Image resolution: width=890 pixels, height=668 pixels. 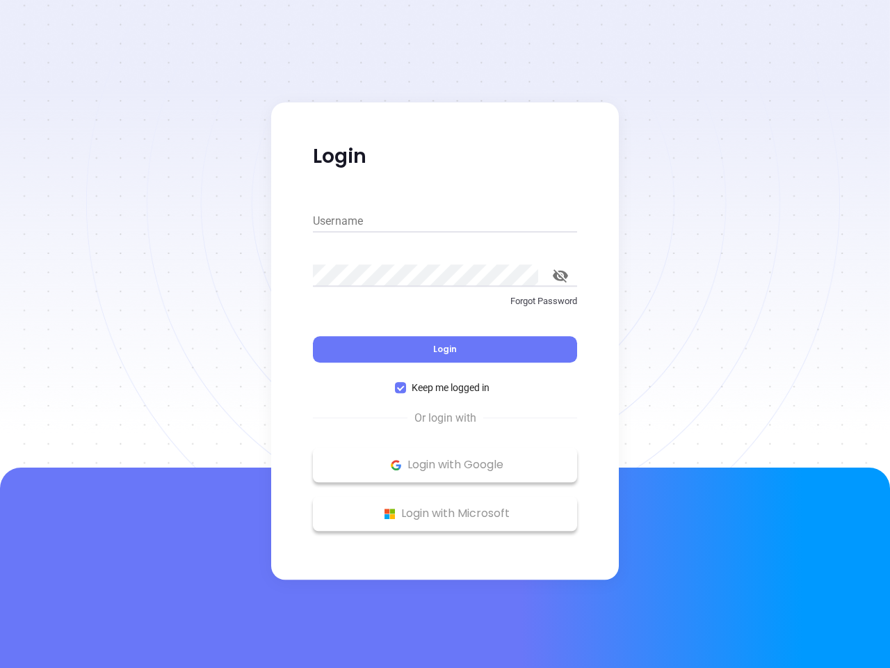 What do you see at coordinates (445, 465) in the screenshot?
I see `button: Google Logo Login with Google` at bounding box center [445, 465].